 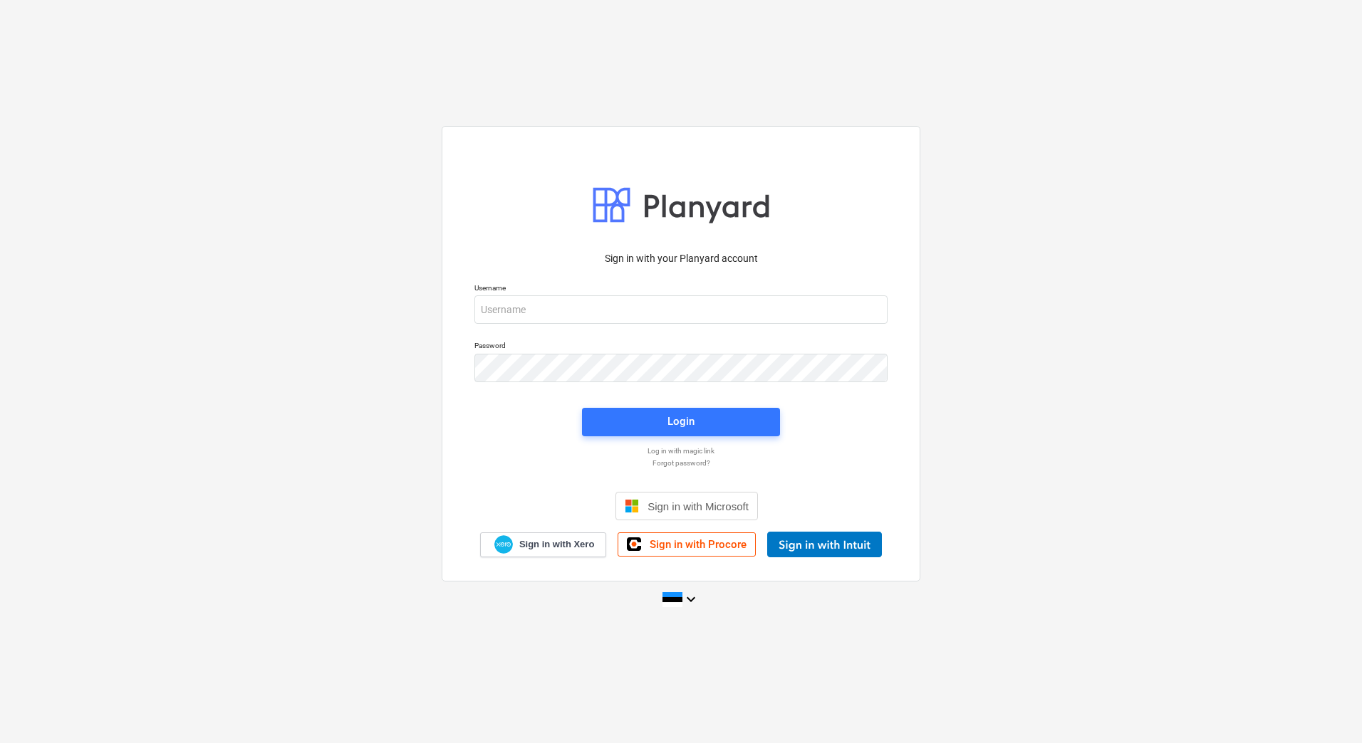 I want to click on input: Username, so click(x=681, y=310).